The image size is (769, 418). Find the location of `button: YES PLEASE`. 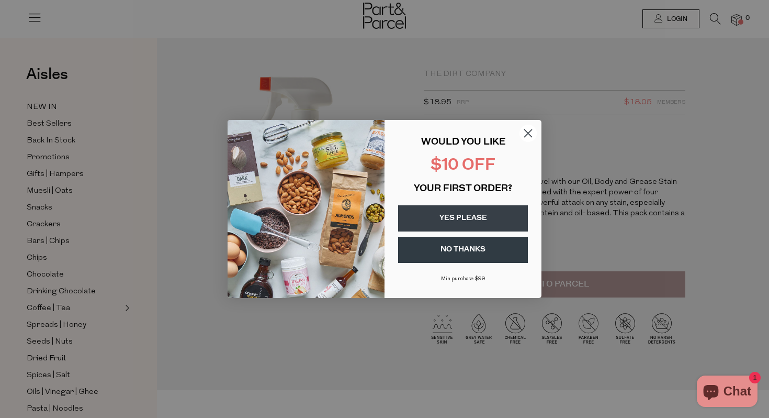

button: YES PLEASE is located at coordinates (463, 218).